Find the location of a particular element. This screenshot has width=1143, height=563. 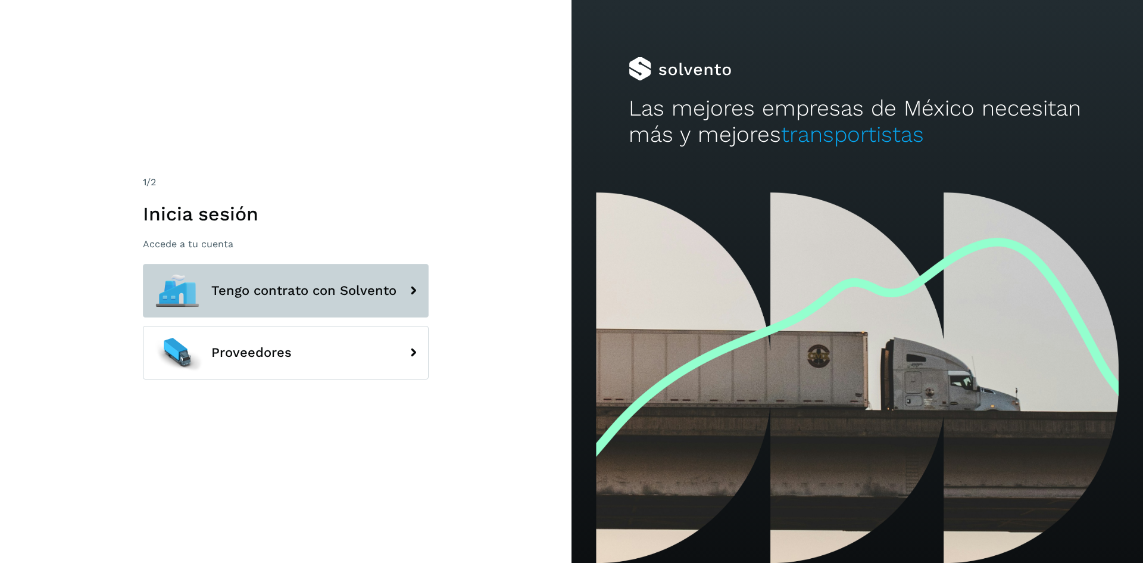

span: Tengo contrato con Solvento is located at coordinates (304, 291).